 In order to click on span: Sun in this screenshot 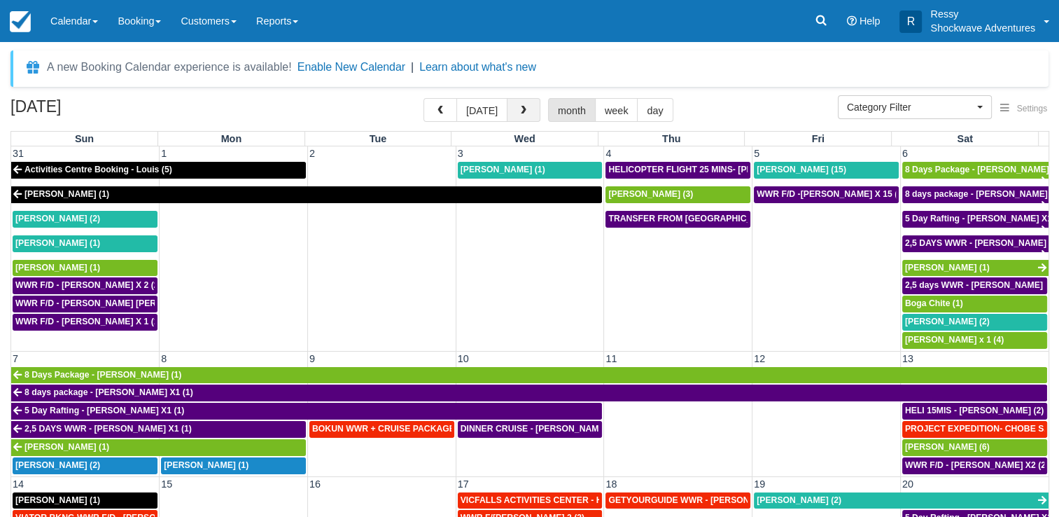, I will do `click(84, 139)`.